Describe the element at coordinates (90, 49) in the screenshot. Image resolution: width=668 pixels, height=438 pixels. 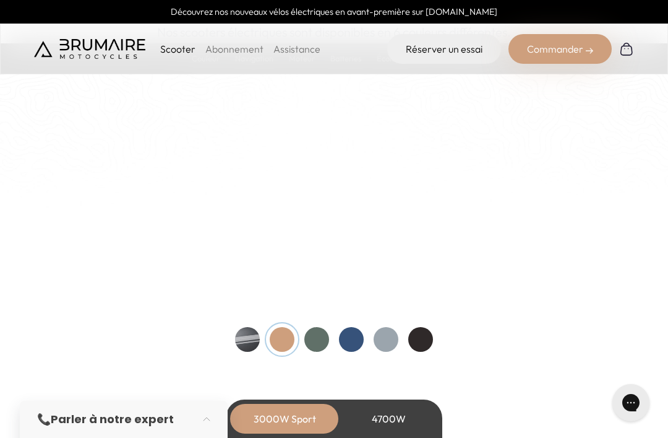
I see `img: Brumaire Motocycles` at that location.